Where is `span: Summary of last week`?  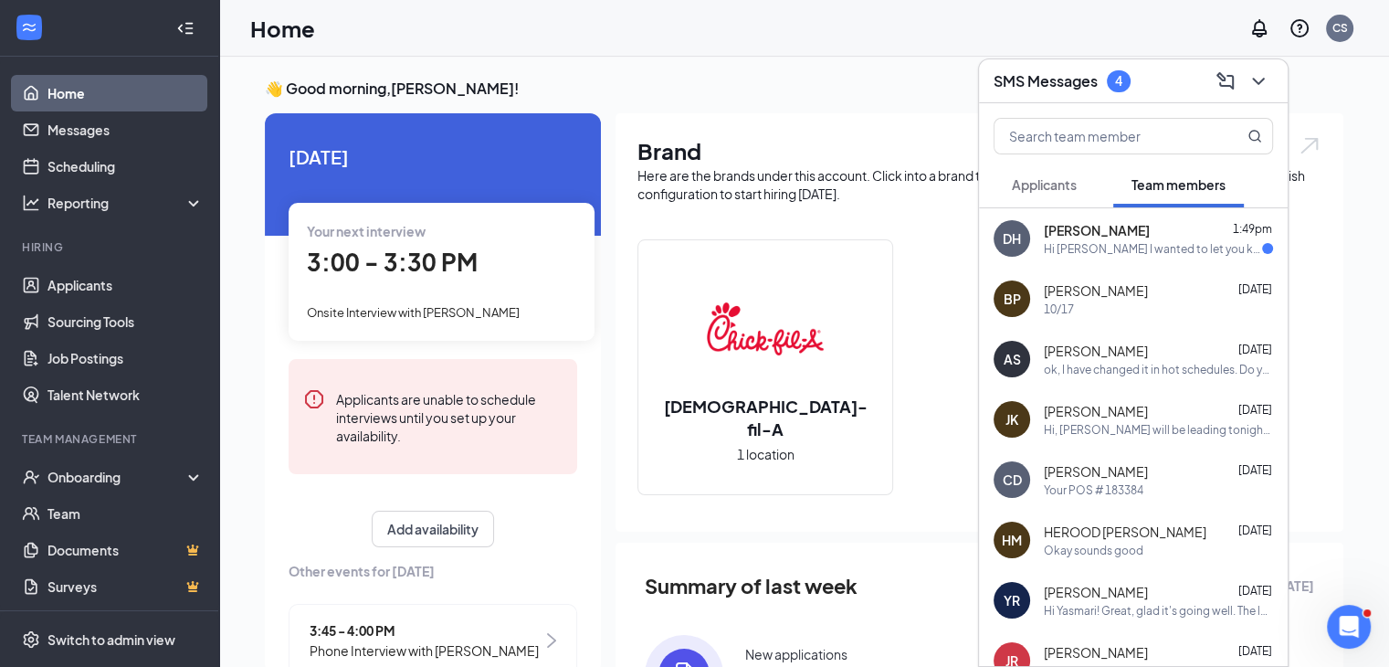 span: Summary of last week is located at coordinates (751, 585).